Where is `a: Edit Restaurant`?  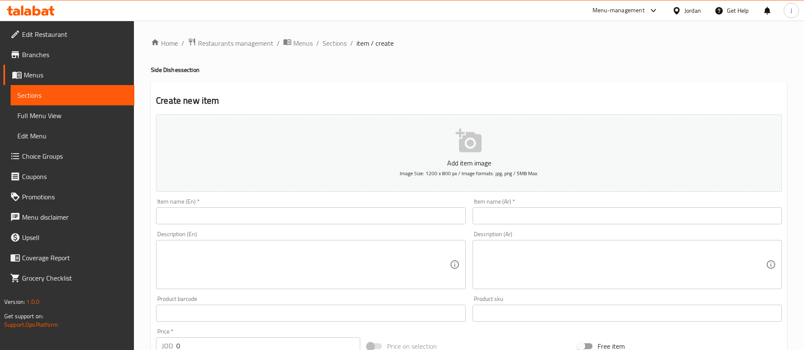 a: Edit Restaurant is located at coordinates (69, 34).